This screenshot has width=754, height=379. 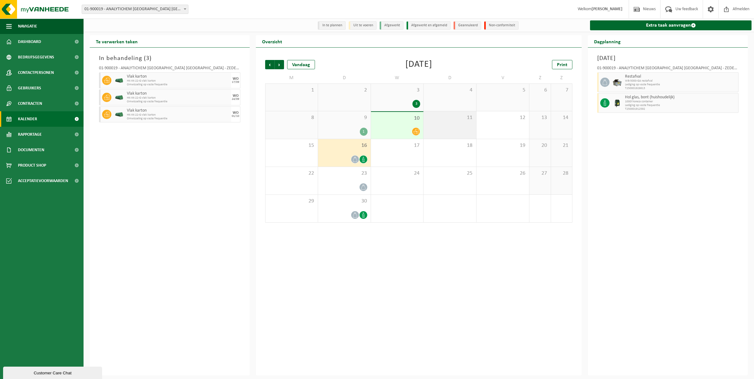 I want to click on span: 4, so click(x=450, y=90).